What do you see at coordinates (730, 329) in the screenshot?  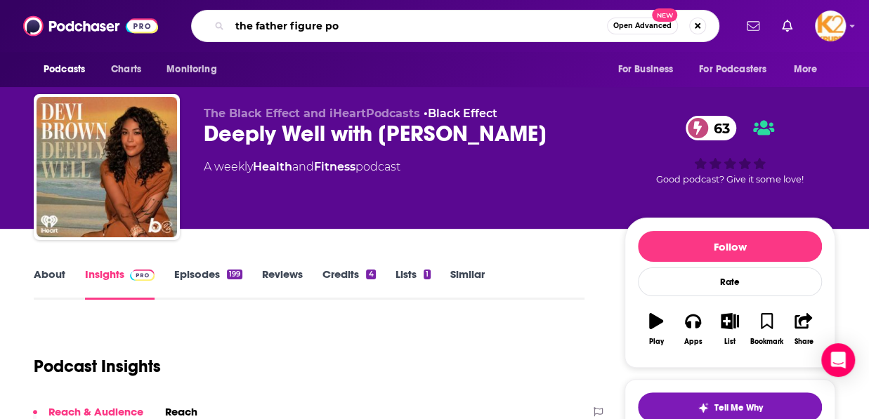 I see `button: List` at bounding box center [730, 329].